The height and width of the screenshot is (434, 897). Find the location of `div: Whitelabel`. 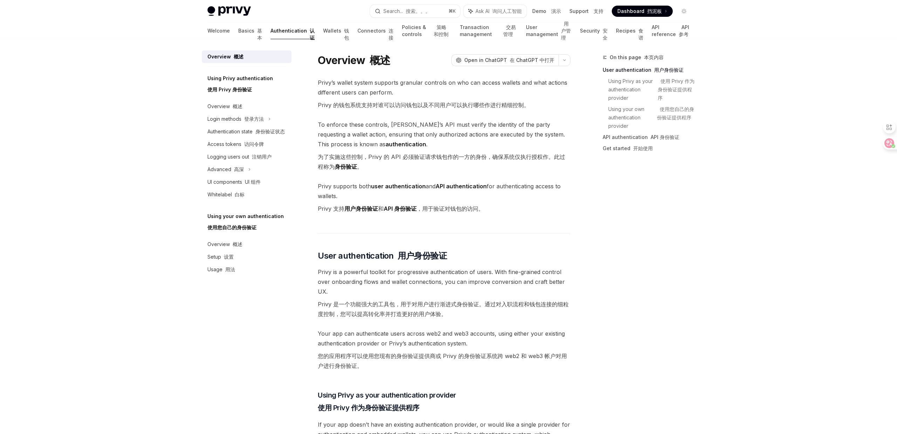

div: Whitelabel is located at coordinates (226, 195).